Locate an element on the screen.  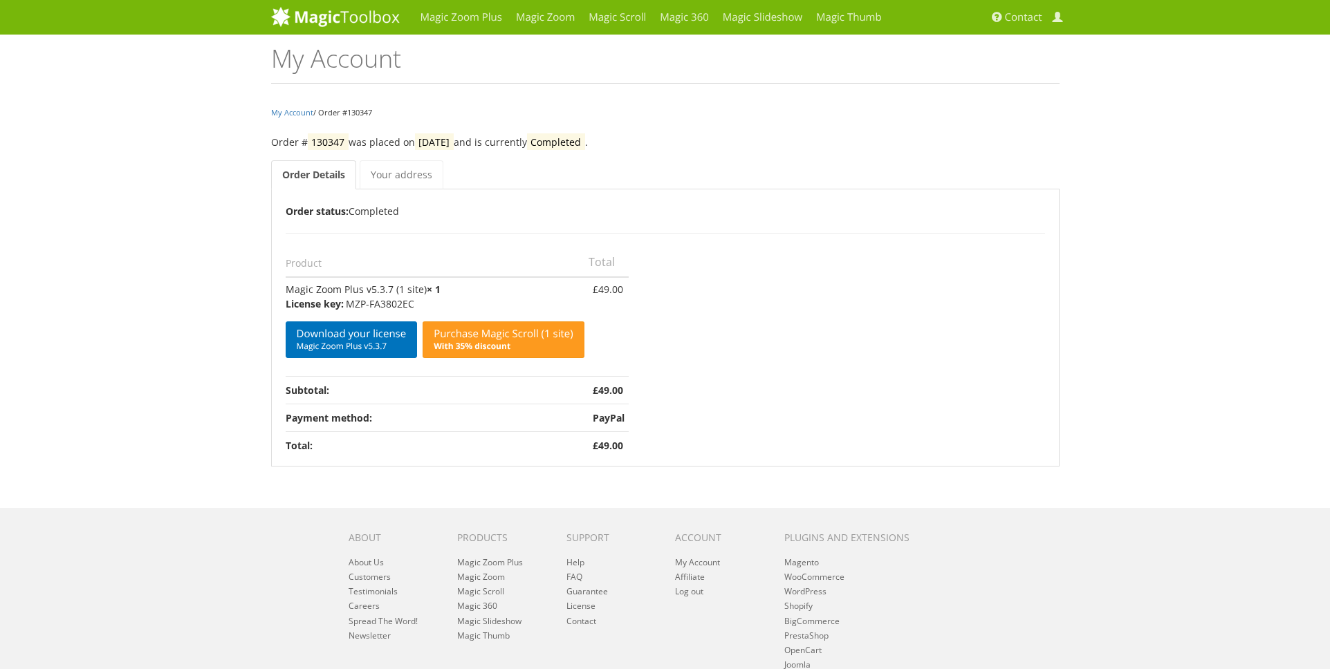
a: Purchase Magic Scroll (1 site)With 35% discount is located at coordinates (503, 340).